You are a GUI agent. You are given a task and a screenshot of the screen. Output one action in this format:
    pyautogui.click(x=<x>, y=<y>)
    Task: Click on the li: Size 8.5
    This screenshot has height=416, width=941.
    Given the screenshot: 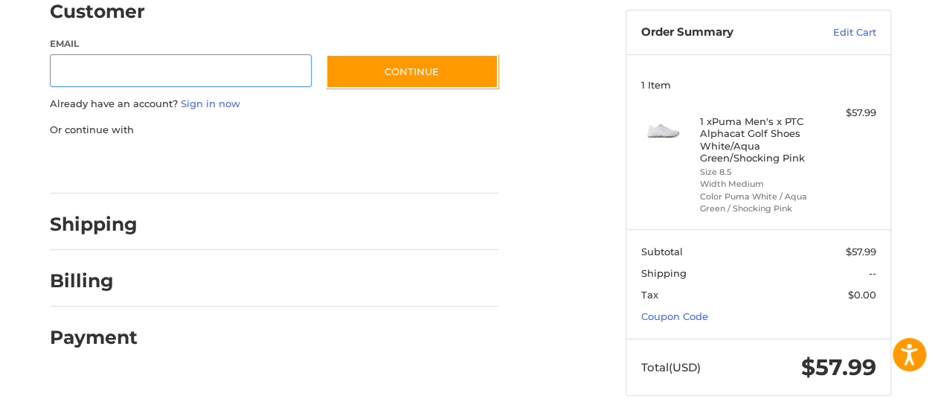 What is the action you would take?
    pyautogui.click(x=757, y=172)
    